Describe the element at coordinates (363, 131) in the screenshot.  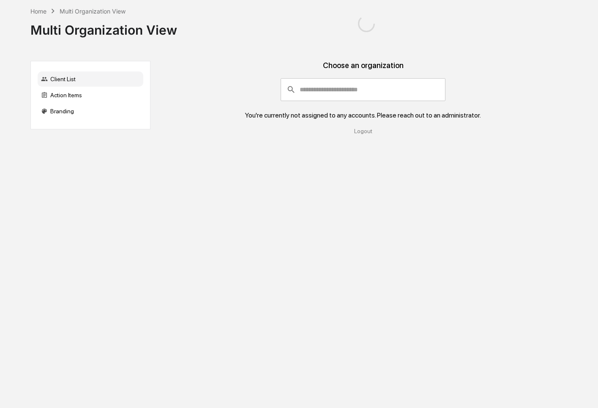
I see `div: Logout` at that location.